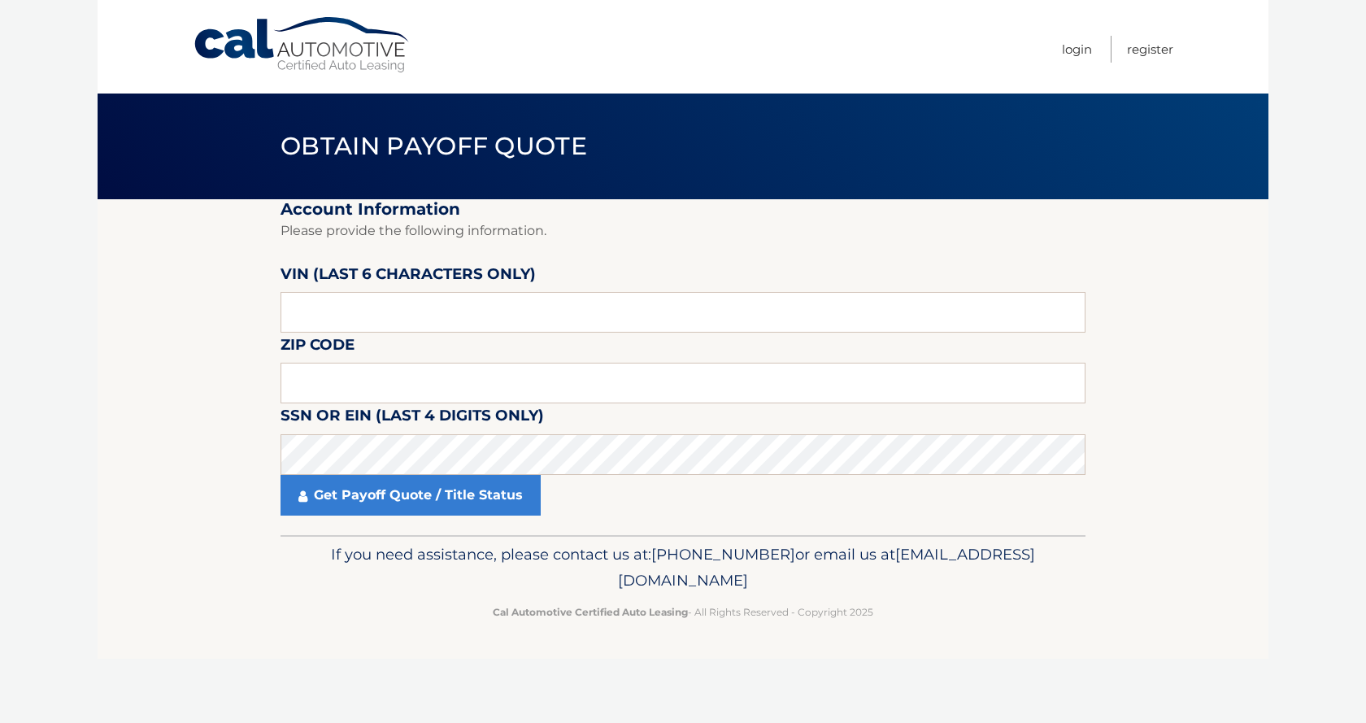 This screenshot has height=723, width=1366. Describe the element at coordinates (590, 611) in the screenshot. I see `strong: Cal Automotive Certified Auto Leasing` at that location.